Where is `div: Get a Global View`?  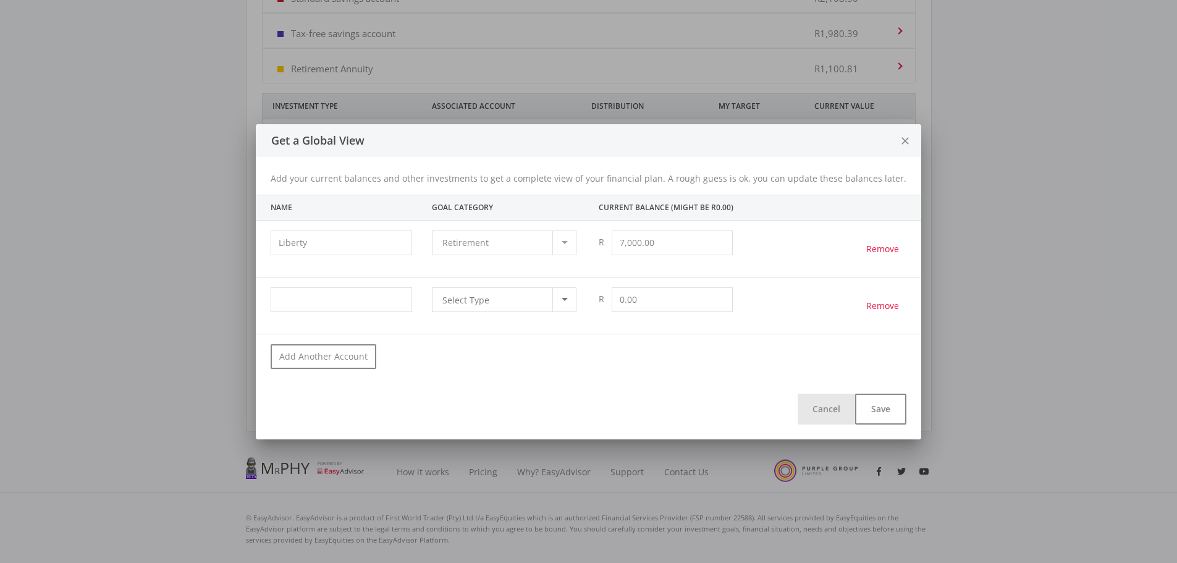
div: Get a Global View is located at coordinates (572, 140).